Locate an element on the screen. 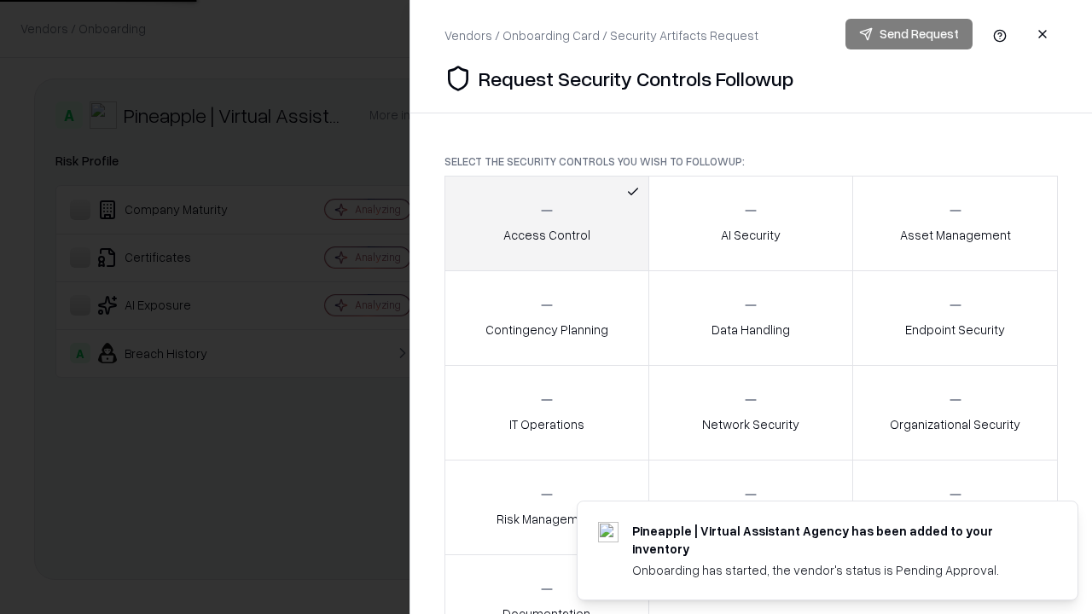  div: Pineapple | Virtual Assistant Agency has been added to your inventory is located at coordinates (835, 540).